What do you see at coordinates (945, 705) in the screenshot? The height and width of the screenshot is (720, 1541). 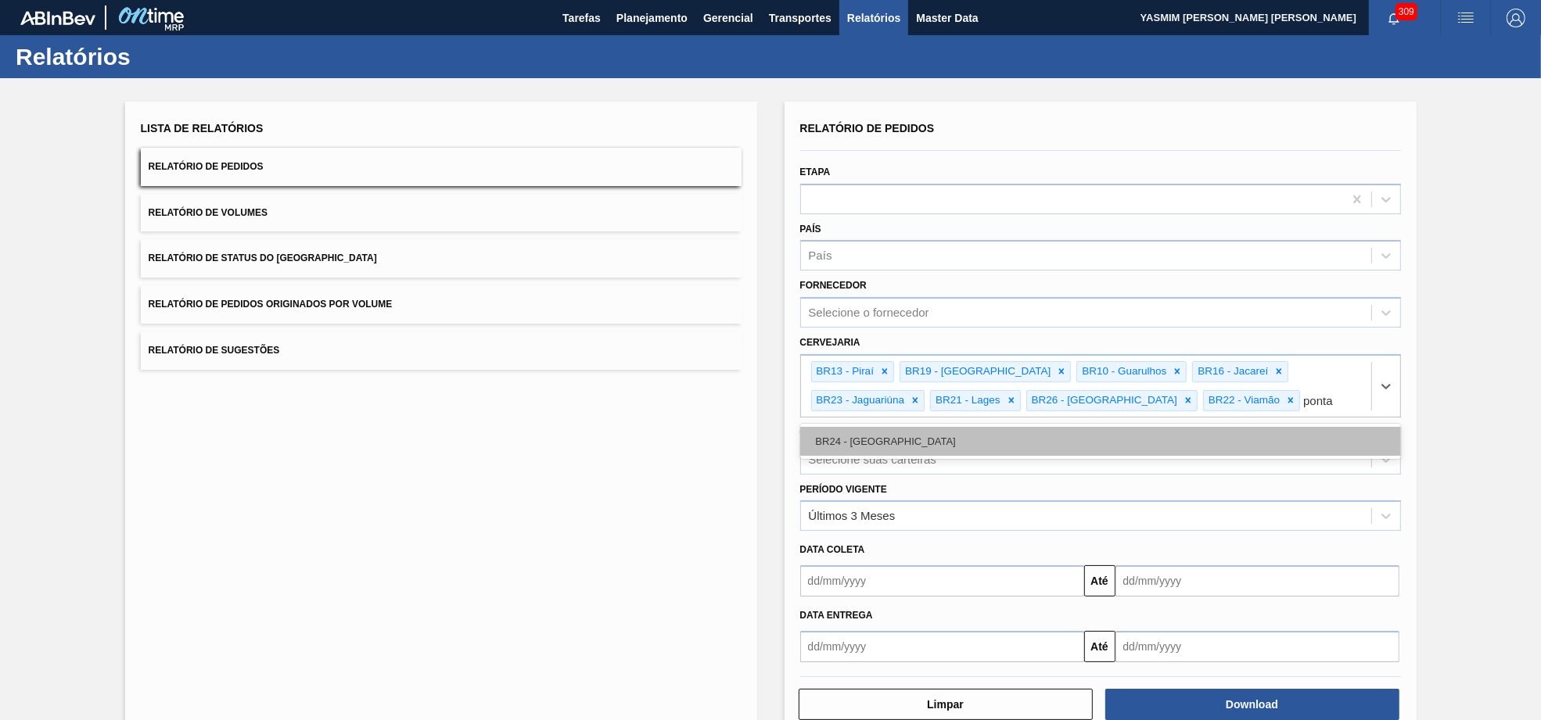 I see `button: Limpar` at bounding box center [945, 705].